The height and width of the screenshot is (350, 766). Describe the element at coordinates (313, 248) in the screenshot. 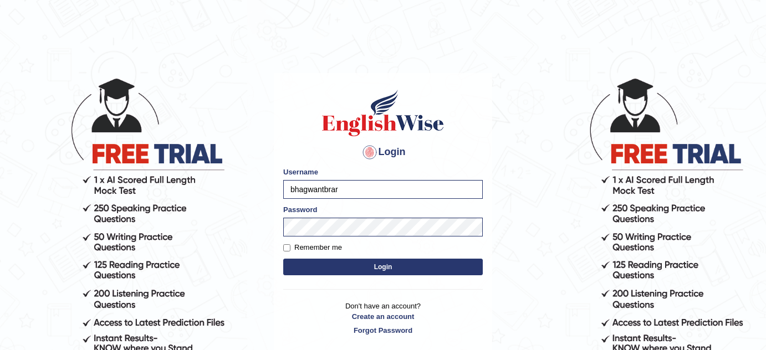

I see `label: Remember me` at that location.